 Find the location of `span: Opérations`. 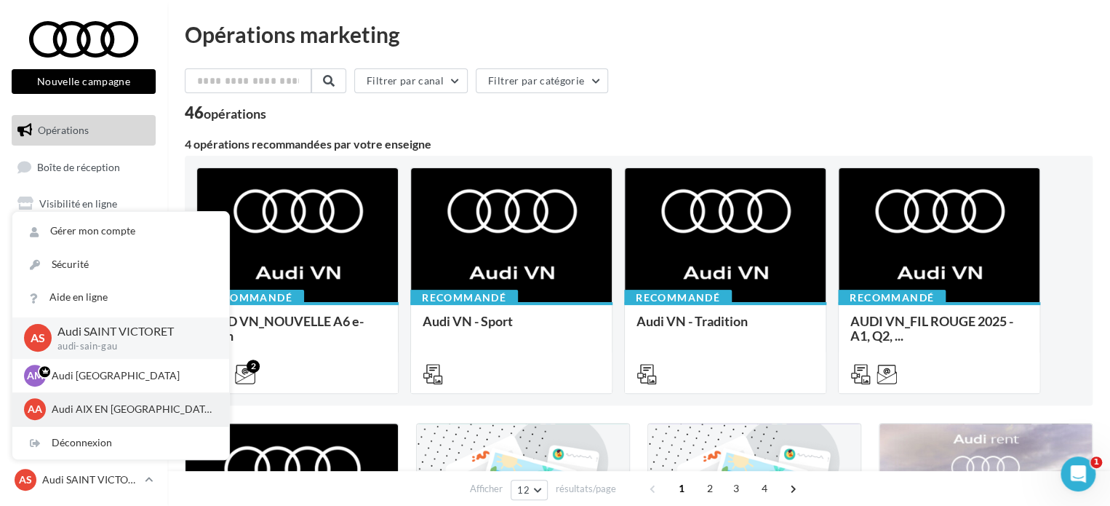

span: Opérations is located at coordinates (63, 130).